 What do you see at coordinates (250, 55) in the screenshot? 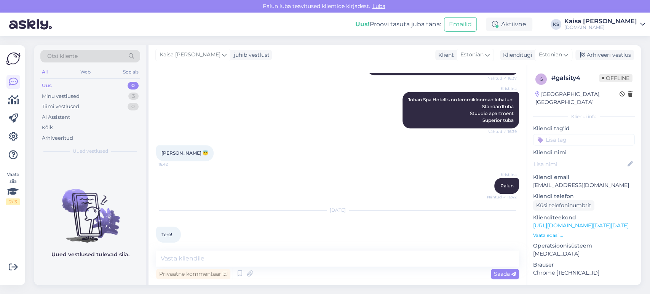
I see `div: juhib vestlust` at bounding box center [250, 55].